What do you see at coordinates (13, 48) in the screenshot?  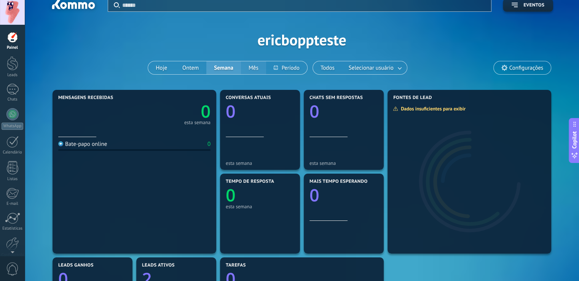 I see `div: Painel` at bounding box center [13, 48].